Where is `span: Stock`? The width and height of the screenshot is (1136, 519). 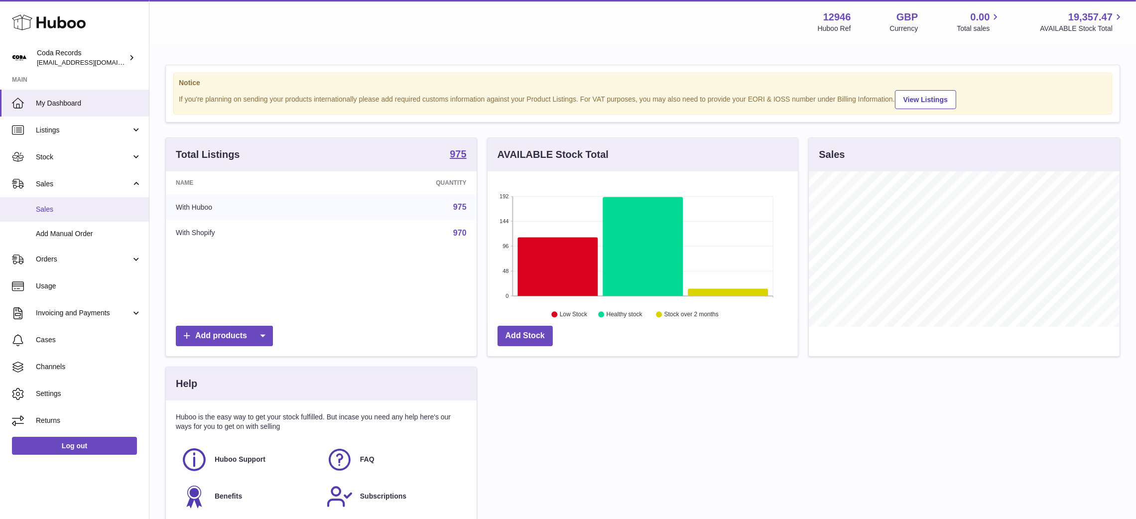
span: Stock is located at coordinates (83, 157).